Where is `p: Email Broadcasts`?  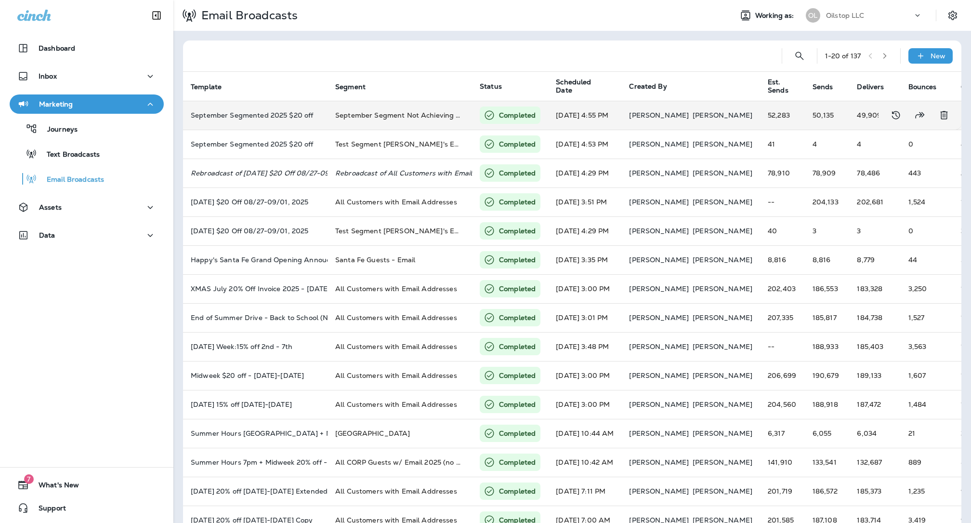 p: Email Broadcasts is located at coordinates (248, 15).